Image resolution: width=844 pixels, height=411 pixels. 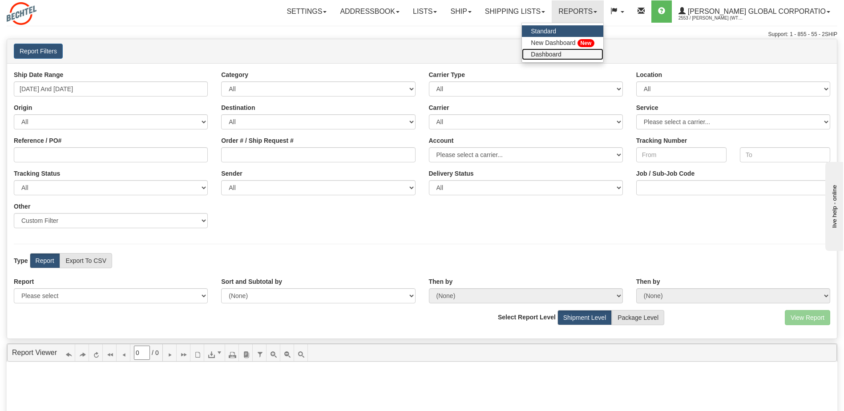 What do you see at coordinates (546, 54) in the screenshot?
I see `span: Dashboard` at bounding box center [546, 54].